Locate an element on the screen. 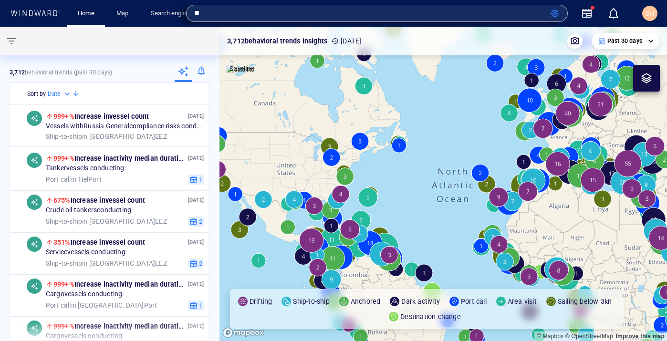 This screenshot has width=667, height=341. strong: 3,712 is located at coordinates (17, 72).